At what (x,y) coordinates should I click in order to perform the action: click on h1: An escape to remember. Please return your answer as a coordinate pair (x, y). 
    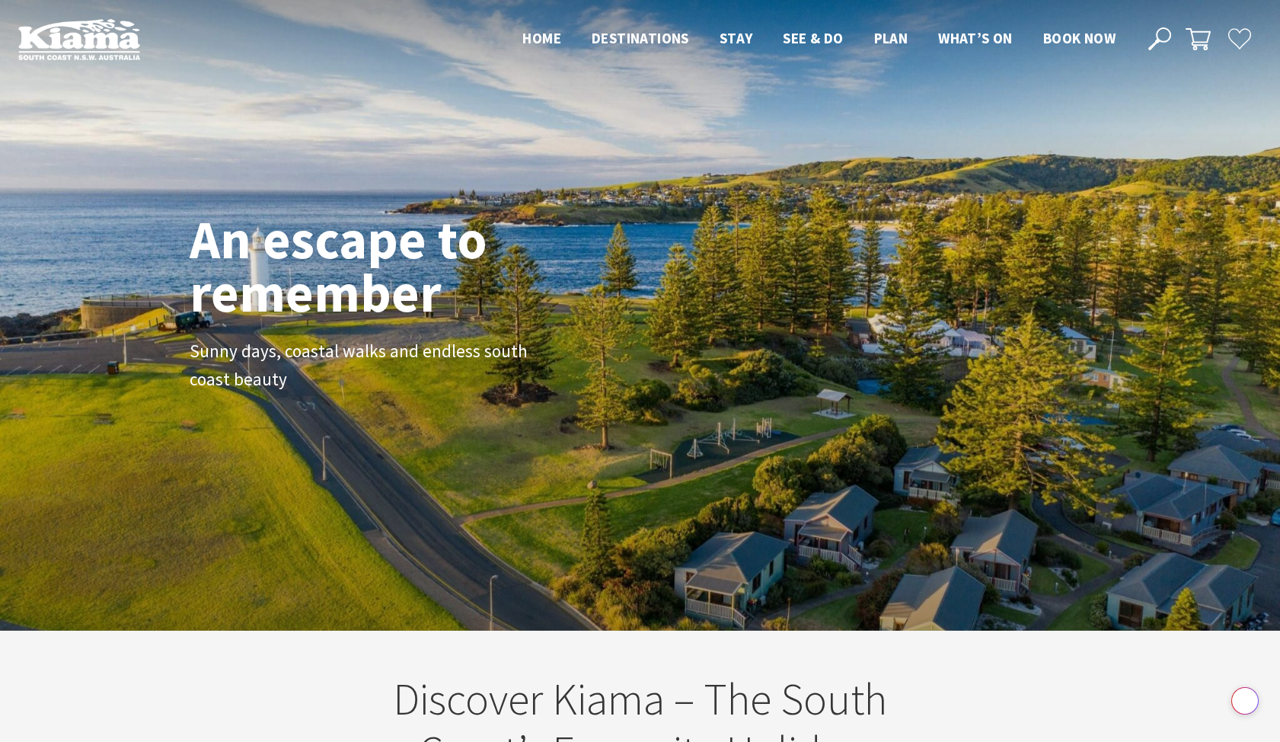
    Looking at the image, I should click on (399, 266).